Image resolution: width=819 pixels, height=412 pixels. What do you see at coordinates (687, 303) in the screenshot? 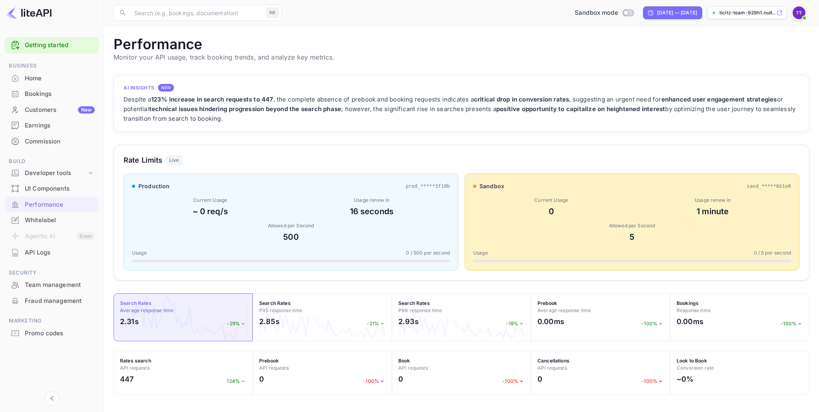
I see `strong: Bookings` at bounding box center [687, 303].